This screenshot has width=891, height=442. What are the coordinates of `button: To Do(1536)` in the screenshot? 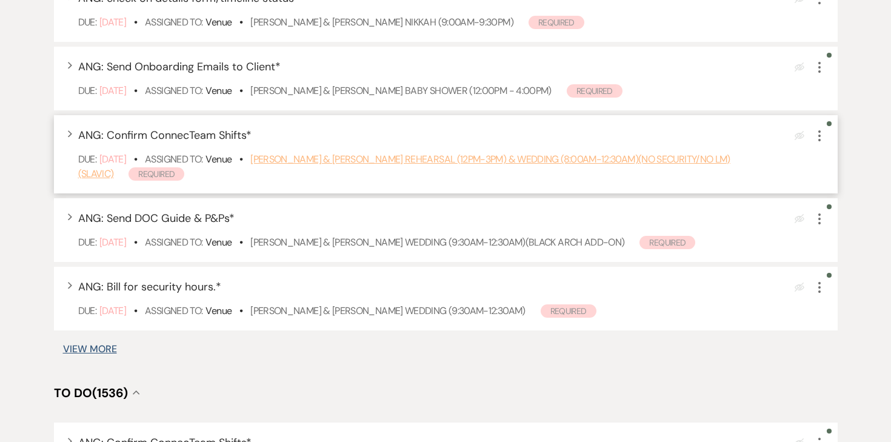 It's located at (97, 393).